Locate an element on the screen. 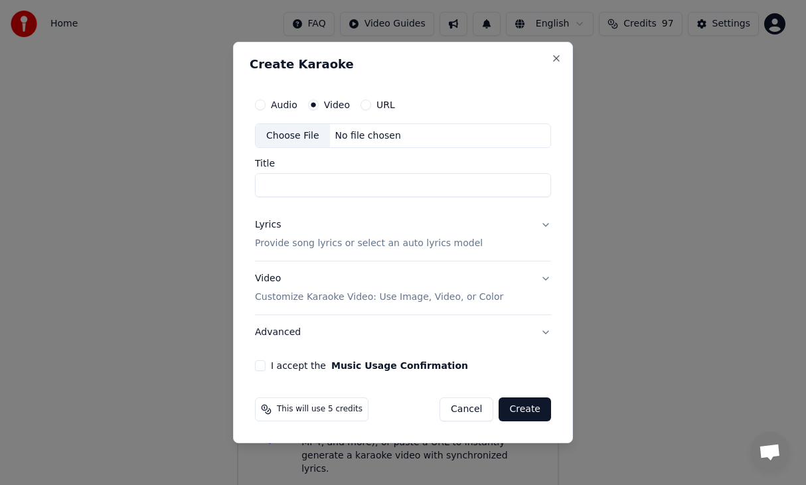 The height and width of the screenshot is (485, 806). h2: Create Karaoke is located at coordinates (403, 64).